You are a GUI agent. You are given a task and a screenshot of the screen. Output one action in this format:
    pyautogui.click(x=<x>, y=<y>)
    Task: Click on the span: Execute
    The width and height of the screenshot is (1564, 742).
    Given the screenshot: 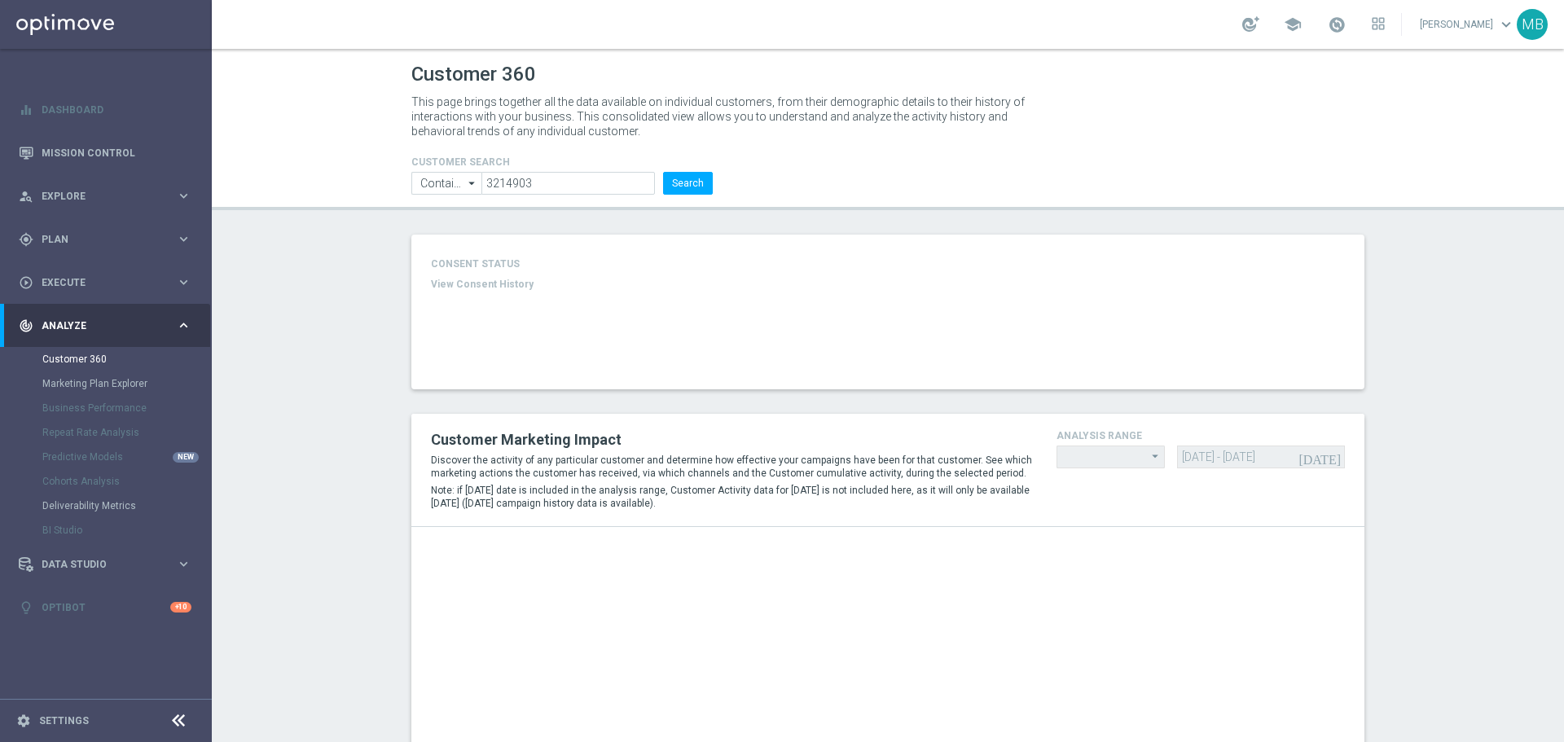 What is the action you would take?
    pyautogui.click(x=108, y=283)
    